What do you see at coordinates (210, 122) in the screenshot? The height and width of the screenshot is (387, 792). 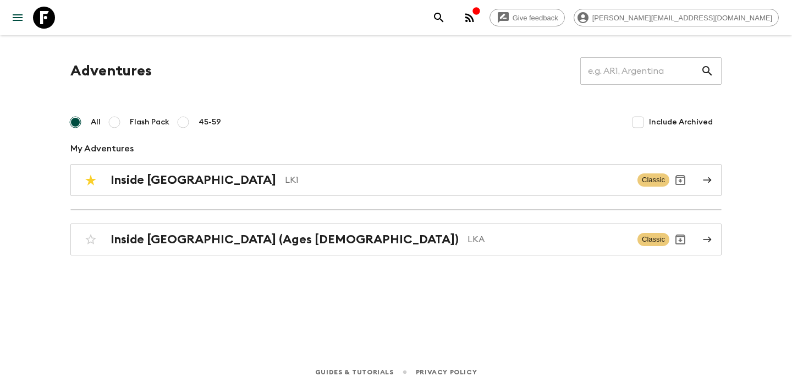 I see `span: 45-59` at bounding box center [210, 122].